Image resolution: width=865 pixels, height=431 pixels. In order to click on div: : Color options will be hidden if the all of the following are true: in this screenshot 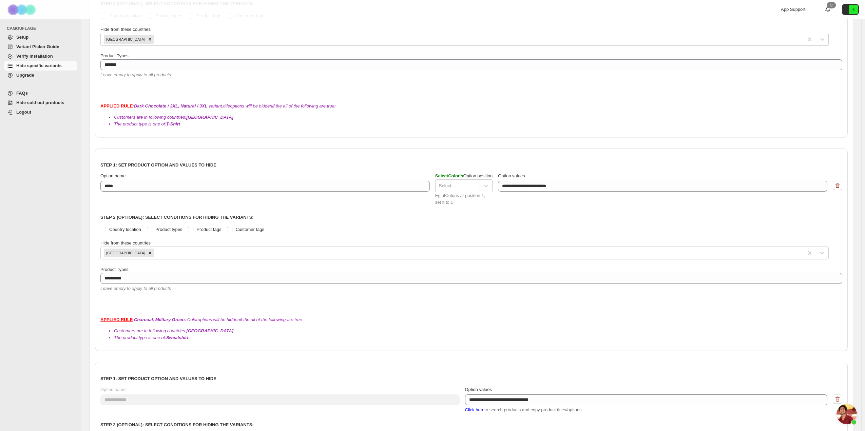, I will do `click(471, 329)`.